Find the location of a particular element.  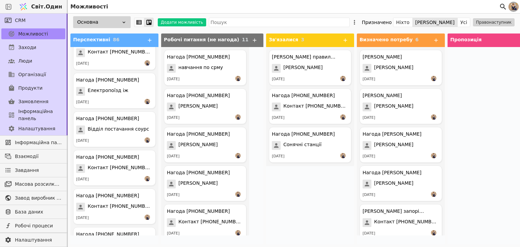

font: Взаємодії is located at coordinates (27, 156).